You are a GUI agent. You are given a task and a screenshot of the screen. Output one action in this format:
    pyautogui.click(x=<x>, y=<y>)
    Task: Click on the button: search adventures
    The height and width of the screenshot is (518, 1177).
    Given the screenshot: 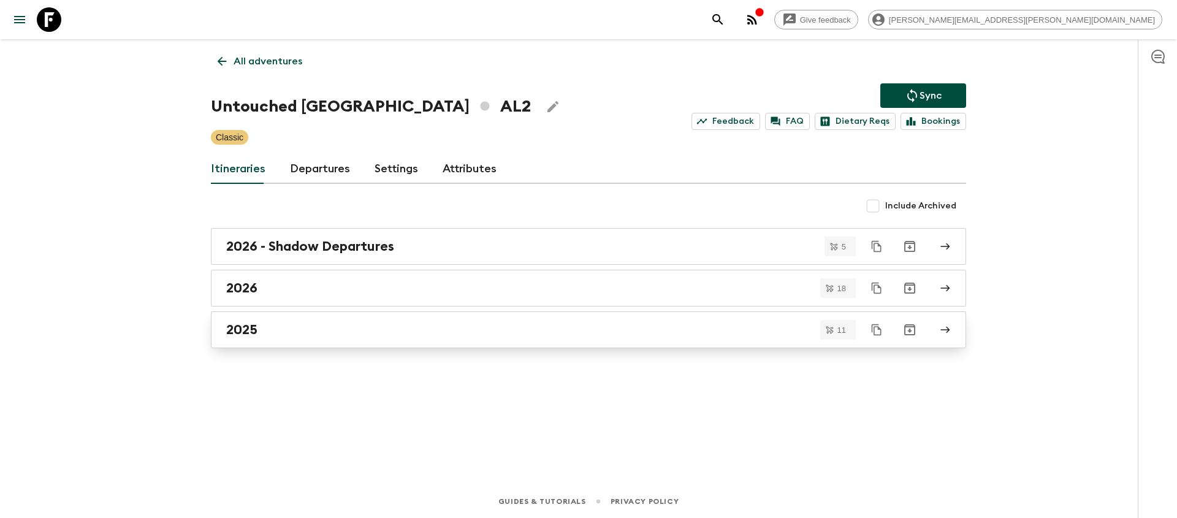 What is the action you would take?
    pyautogui.click(x=718, y=20)
    